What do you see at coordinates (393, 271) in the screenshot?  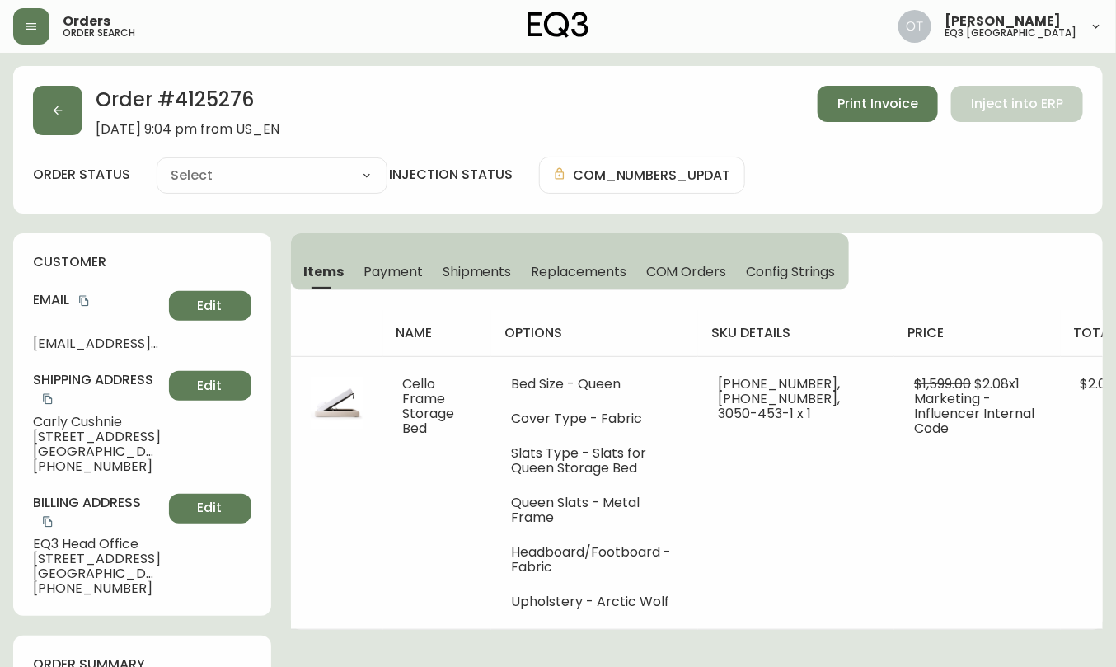 I see `span: Payment` at bounding box center [393, 271].